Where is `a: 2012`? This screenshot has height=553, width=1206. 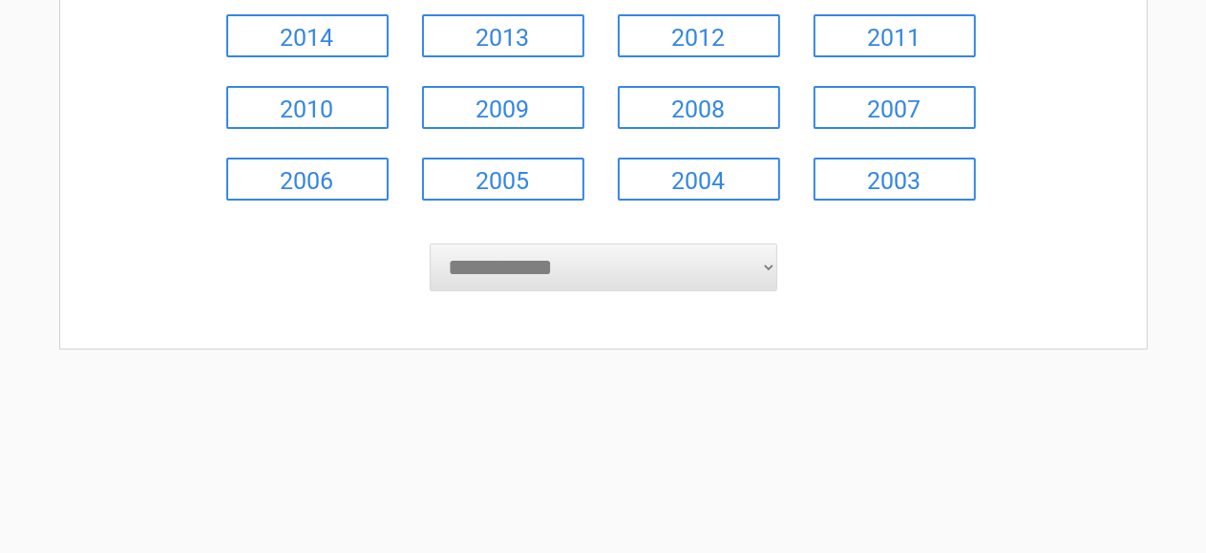 a: 2012 is located at coordinates (699, 35).